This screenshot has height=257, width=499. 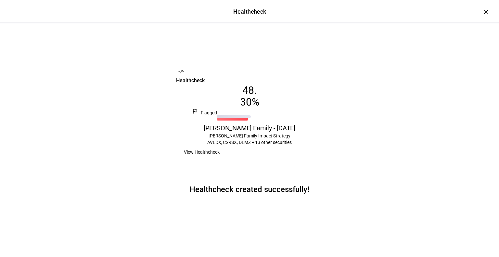 What do you see at coordinates (202, 152) in the screenshot?
I see `span: View Healthcheck` at bounding box center [202, 152].